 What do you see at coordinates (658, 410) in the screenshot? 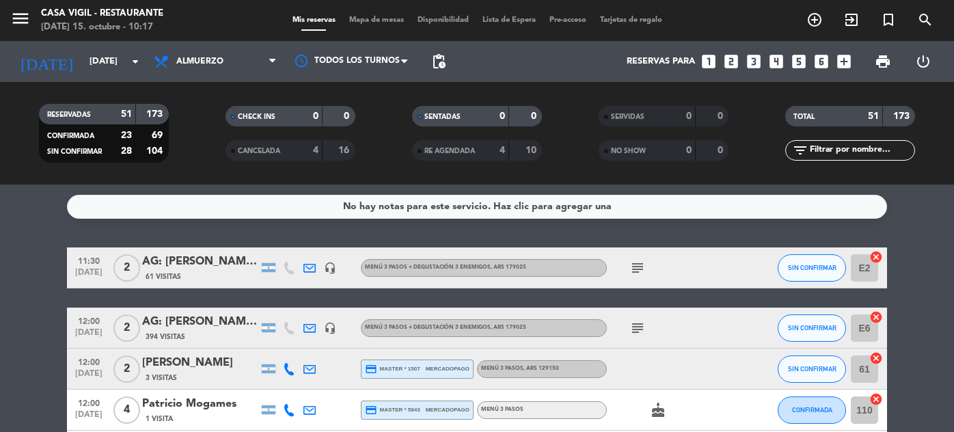
I see `i: cake` at bounding box center [658, 410].